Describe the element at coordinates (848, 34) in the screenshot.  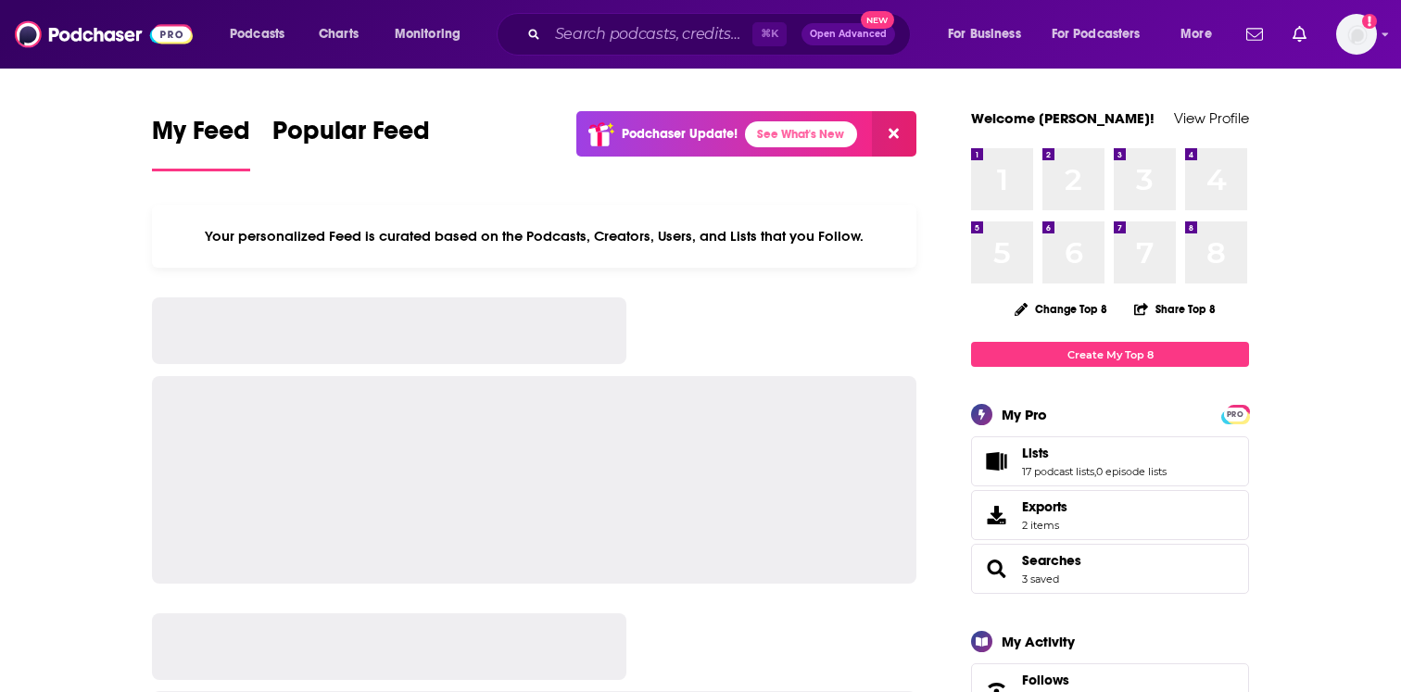
I see `span: Open Advanced` at that location.